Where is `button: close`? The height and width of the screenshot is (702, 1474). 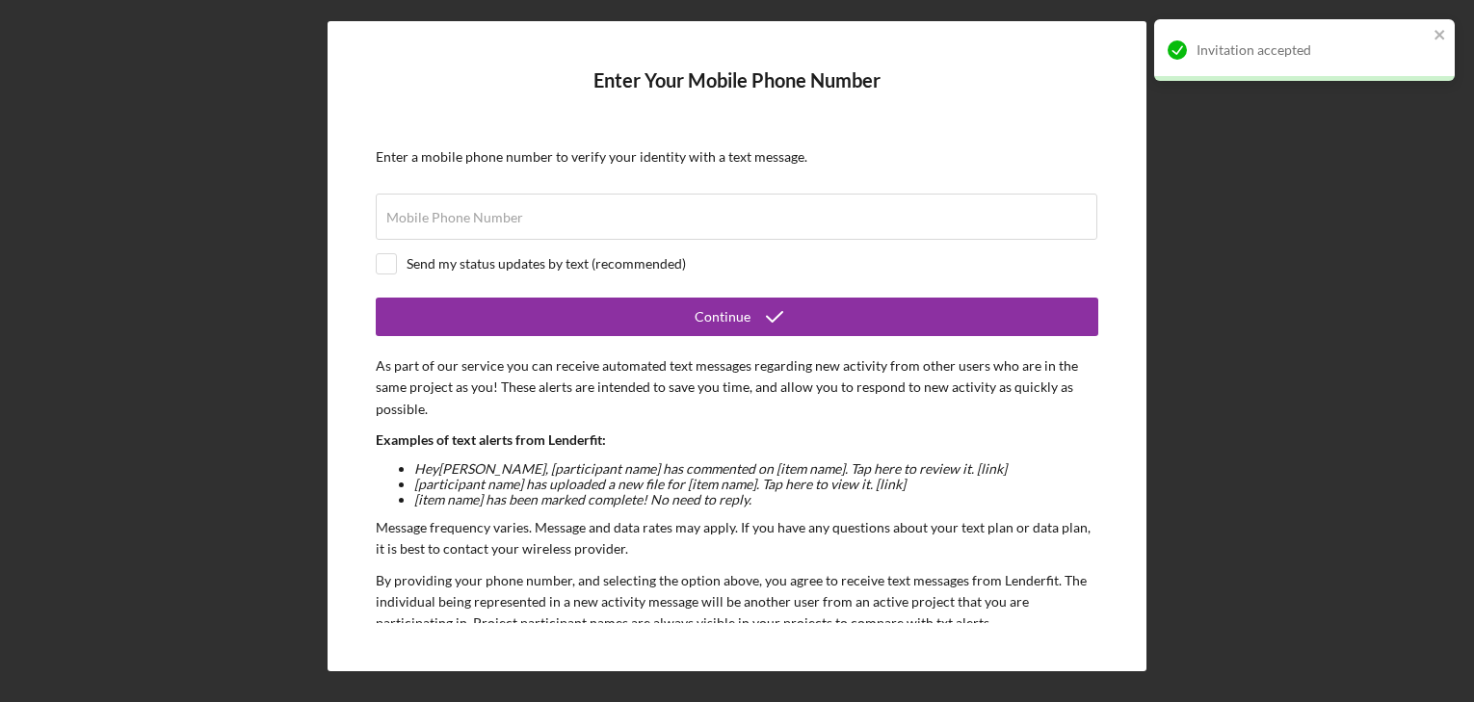 button: close is located at coordinates (1440, 36).